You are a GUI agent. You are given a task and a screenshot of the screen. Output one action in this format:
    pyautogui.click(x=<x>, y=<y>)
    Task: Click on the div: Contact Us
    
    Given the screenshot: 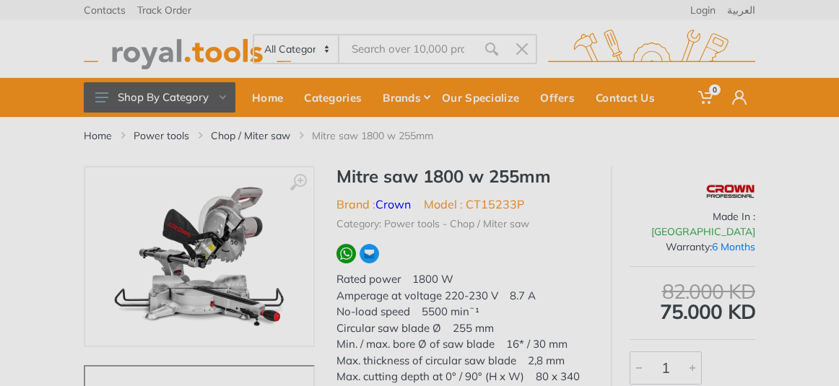 What is the action you would take?
    pyautogui.click(x=629, y=98)
    